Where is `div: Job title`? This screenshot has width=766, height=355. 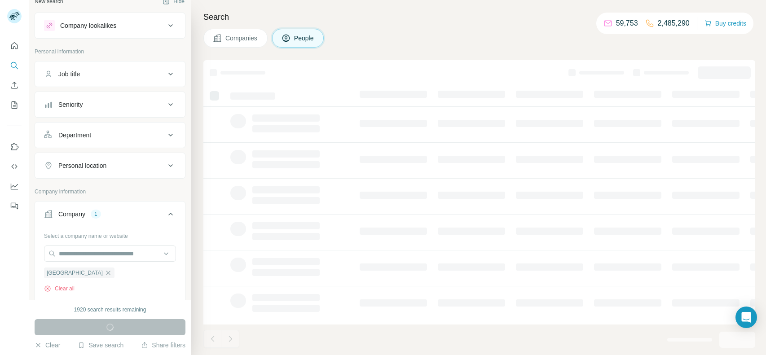
div: Job title is located at coordinates (69, 74).